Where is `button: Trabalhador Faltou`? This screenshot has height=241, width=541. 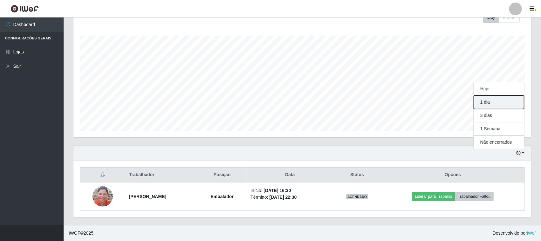
button: Trabalhador Faltou is located at coordinates (475, 197).